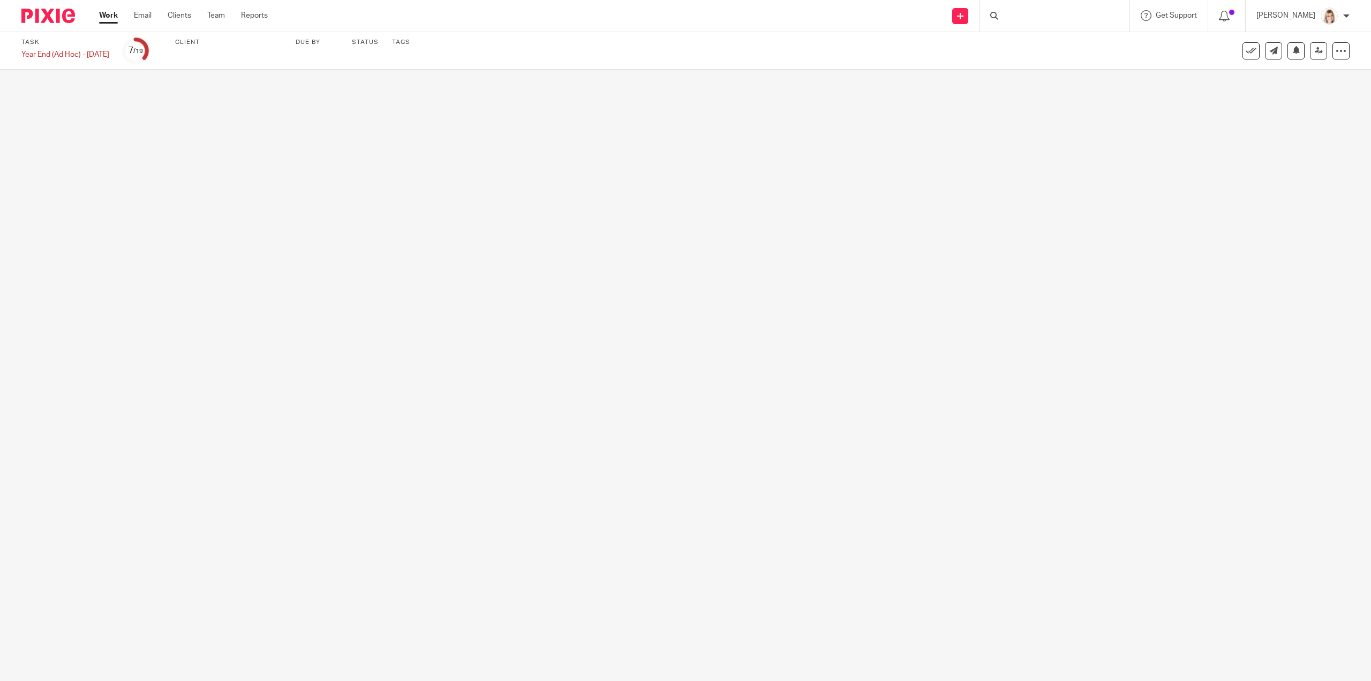 Image resolution: width=1371 pixels, height=681 pixels. What do you see at coordinates (254, 16) in the screenshot?
I see `a: Reports` at bounding box center [254, 16].